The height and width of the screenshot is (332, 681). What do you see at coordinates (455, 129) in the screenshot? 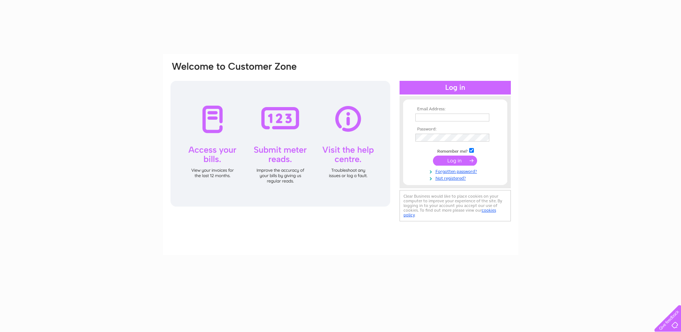
I see `th: Password:` at bounding box center [455, 129].